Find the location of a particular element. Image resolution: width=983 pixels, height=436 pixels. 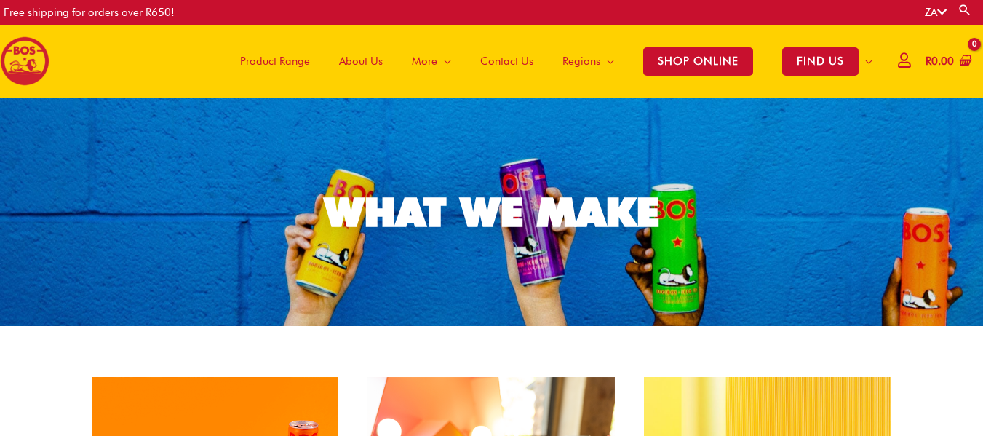

span: About Us is located at coordinates (361, 61).